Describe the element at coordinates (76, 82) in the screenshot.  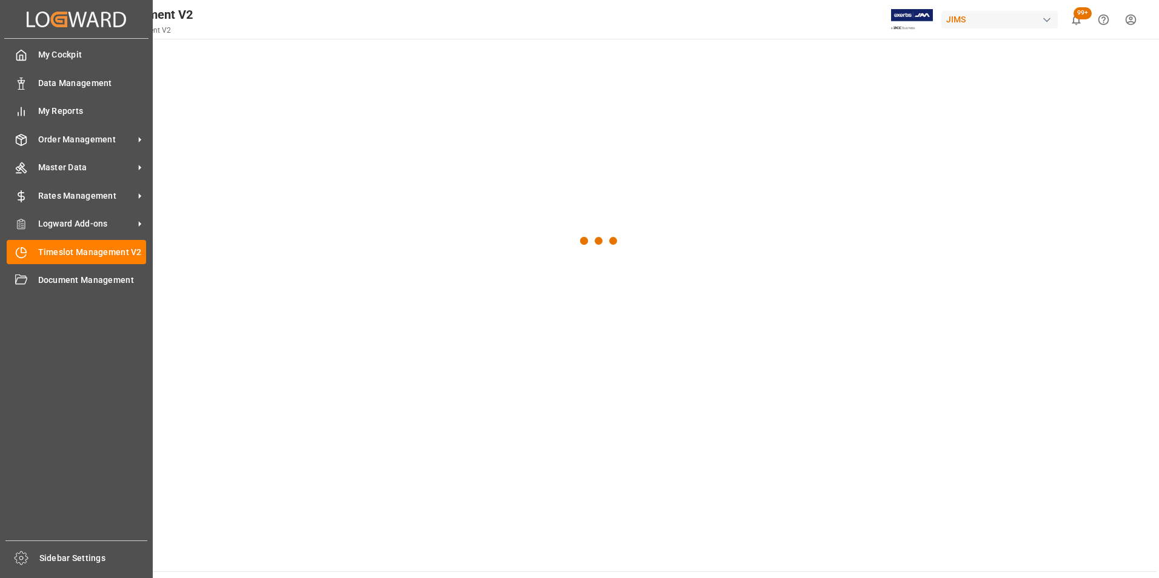
I see `a: Data Management` at that location.